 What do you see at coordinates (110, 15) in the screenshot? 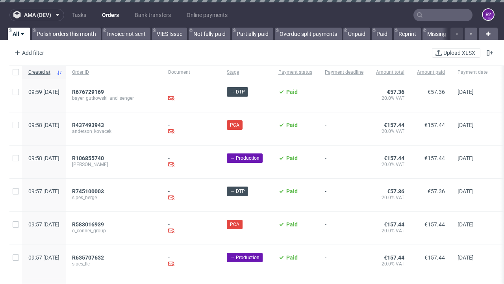
I see `a: Orders` at bounding box center [110, 15].